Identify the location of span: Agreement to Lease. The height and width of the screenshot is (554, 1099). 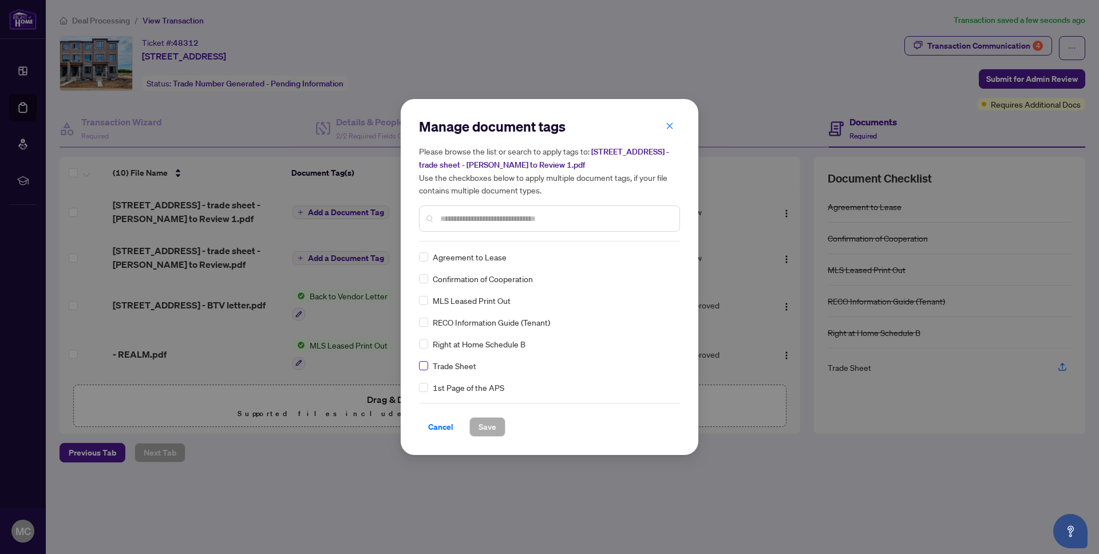
(469, 257).